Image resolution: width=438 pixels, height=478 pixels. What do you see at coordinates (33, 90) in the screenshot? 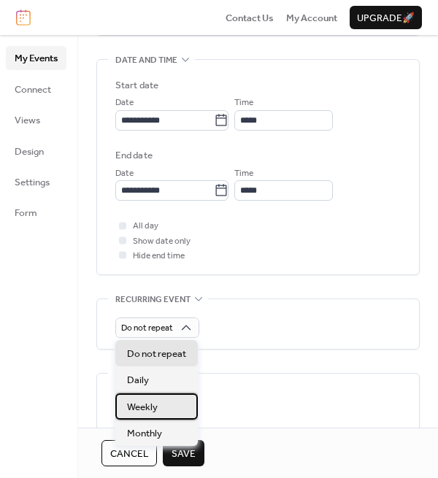
I see `span: Connect` at bounding box center [33, 90].